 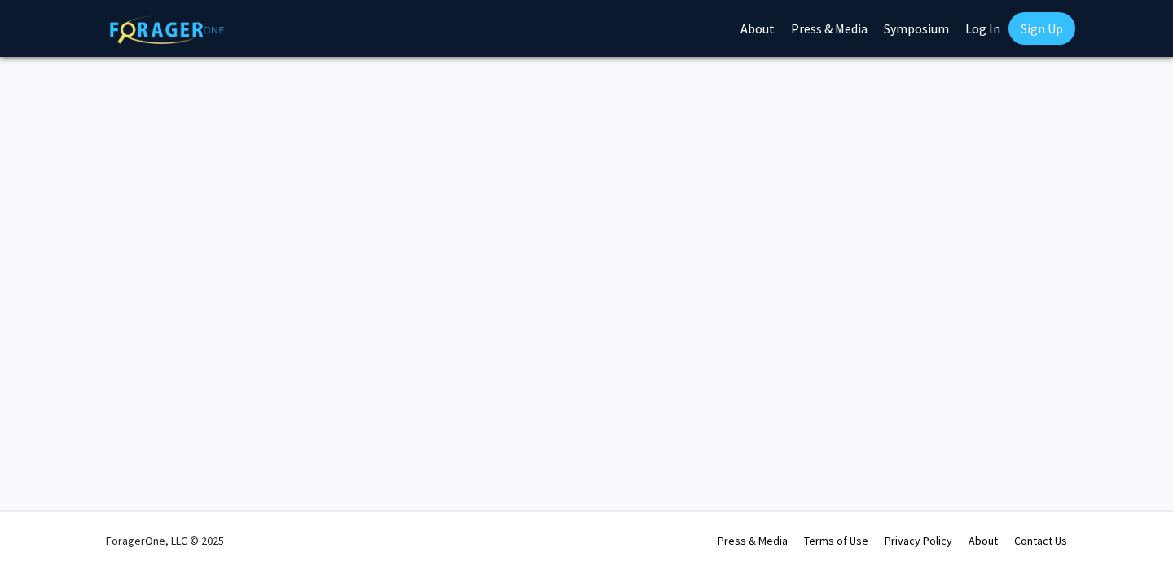 I want to click on a: Contact Us, so click(x=1040, y=541).